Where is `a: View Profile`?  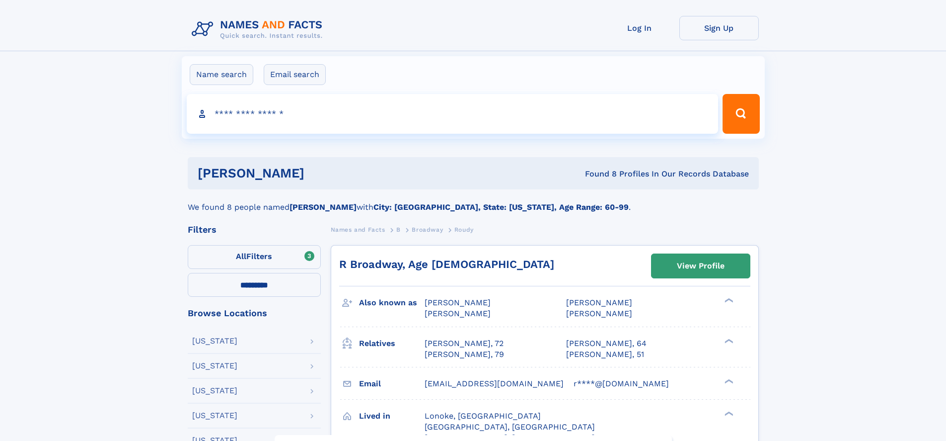
a: View Profile is located at coordinates (701, 266).